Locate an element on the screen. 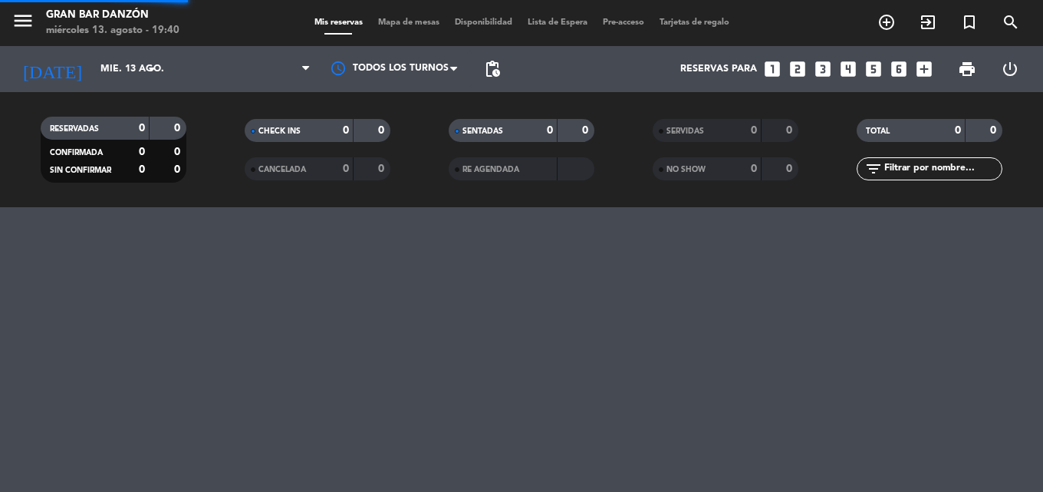 Image resolution: width=1043 pixels, height=492 pixels. i: add_box is located at coordinates (924, 69).